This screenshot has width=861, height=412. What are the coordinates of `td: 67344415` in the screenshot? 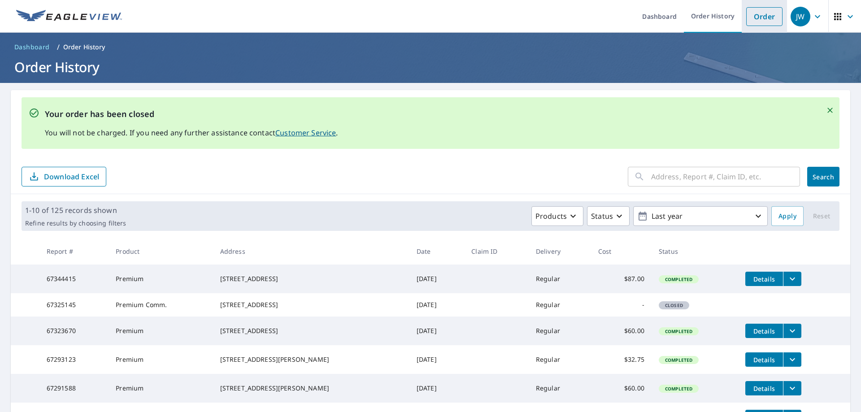 It's located at (74, 279).